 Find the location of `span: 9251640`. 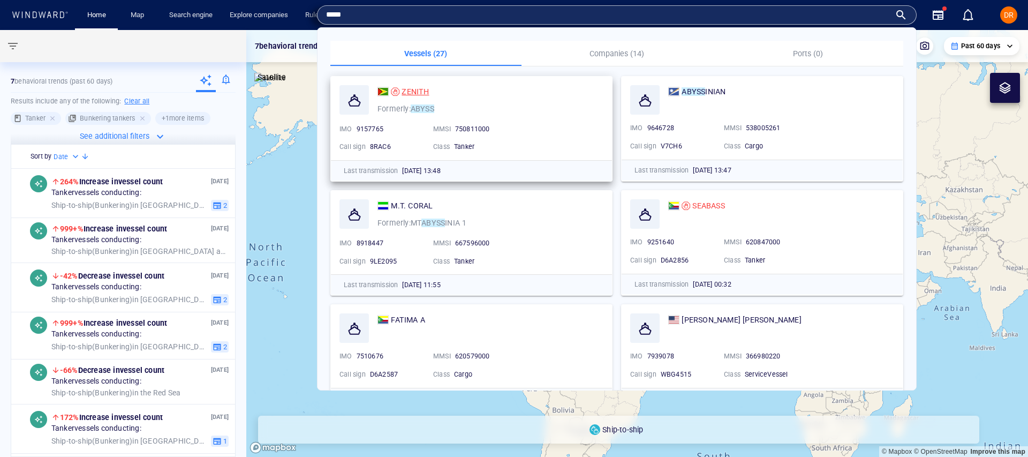

span: 9251640 is located at coordinates (661, 242).